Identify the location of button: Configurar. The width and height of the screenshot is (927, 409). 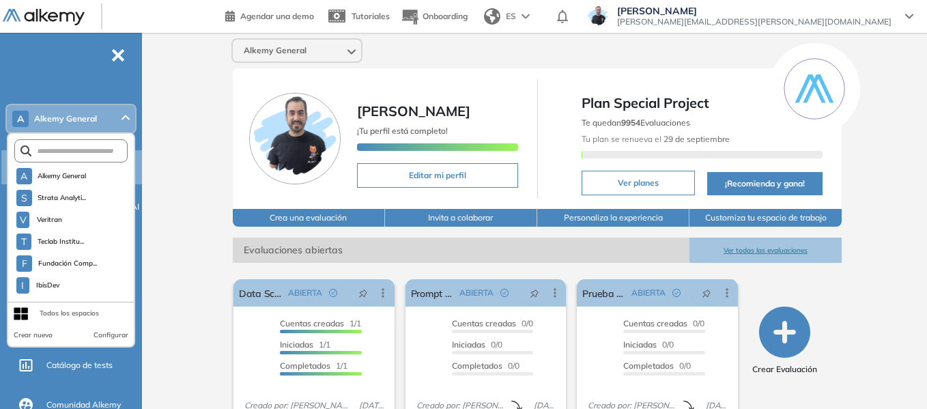
(111, 335).